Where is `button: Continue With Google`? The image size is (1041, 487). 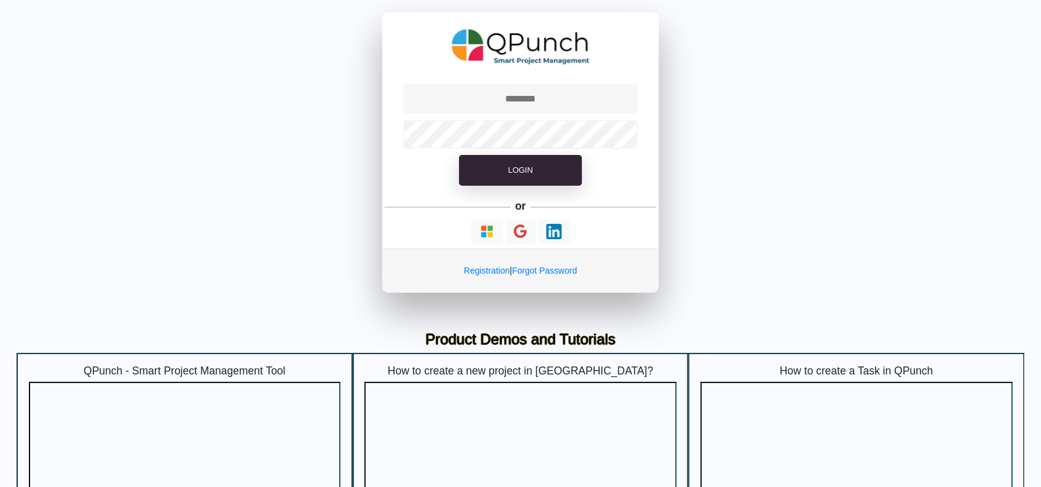 button: Continue With Google is located at coordinates (521, 232).